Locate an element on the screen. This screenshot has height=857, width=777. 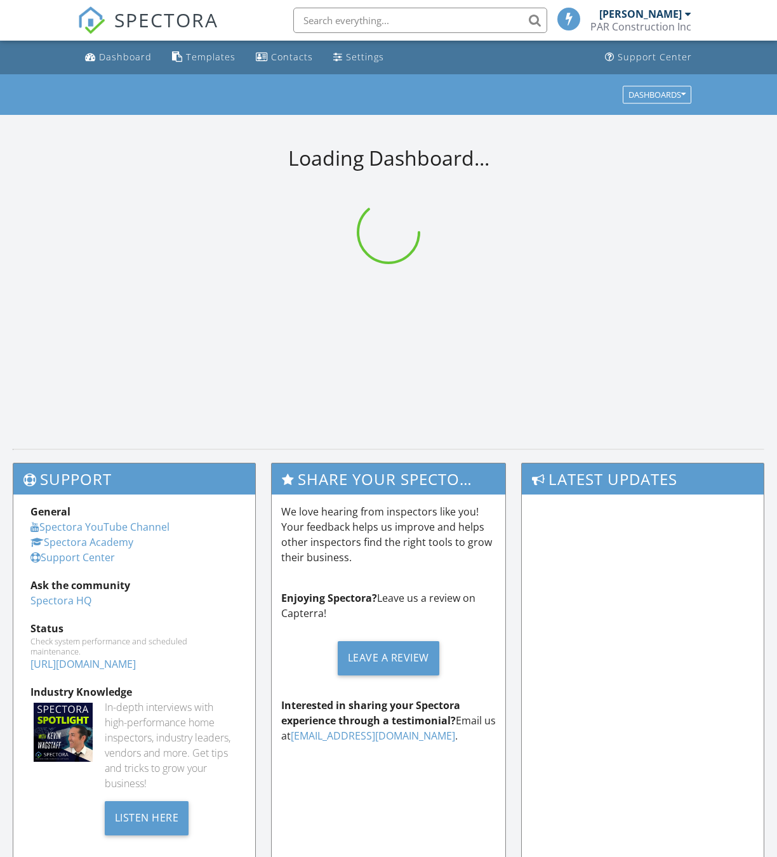
p: Email us at . is located at coordinates (388, 720).